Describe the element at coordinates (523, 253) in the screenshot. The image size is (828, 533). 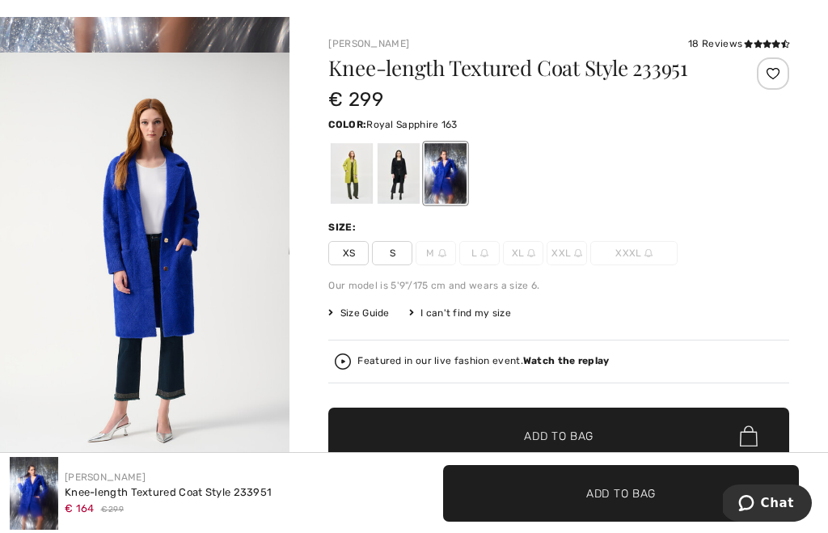
I see `span: XL` at that location.